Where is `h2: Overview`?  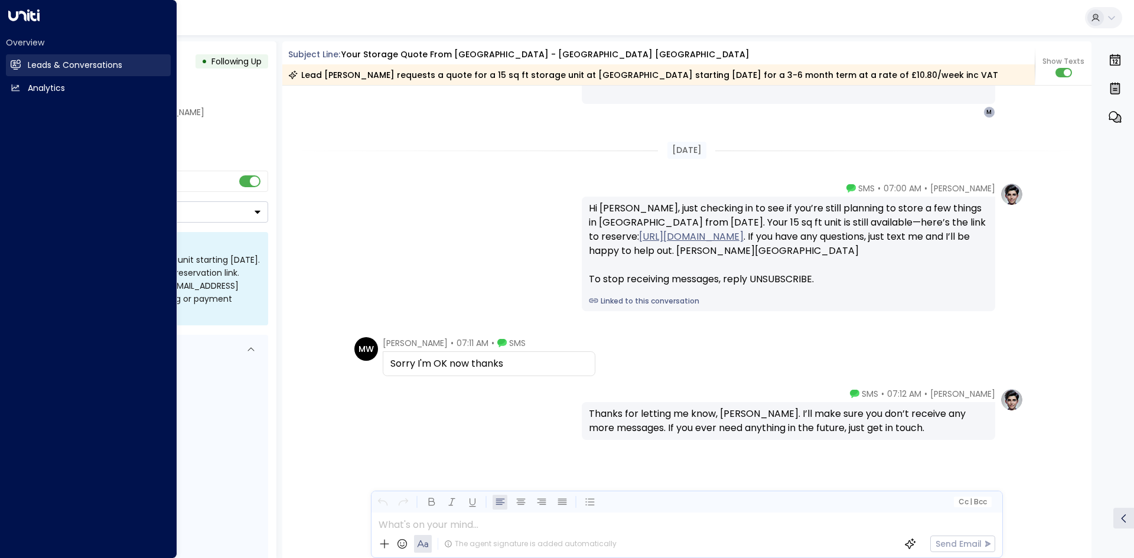 h2: Overview is located at coordinates (88, 43).